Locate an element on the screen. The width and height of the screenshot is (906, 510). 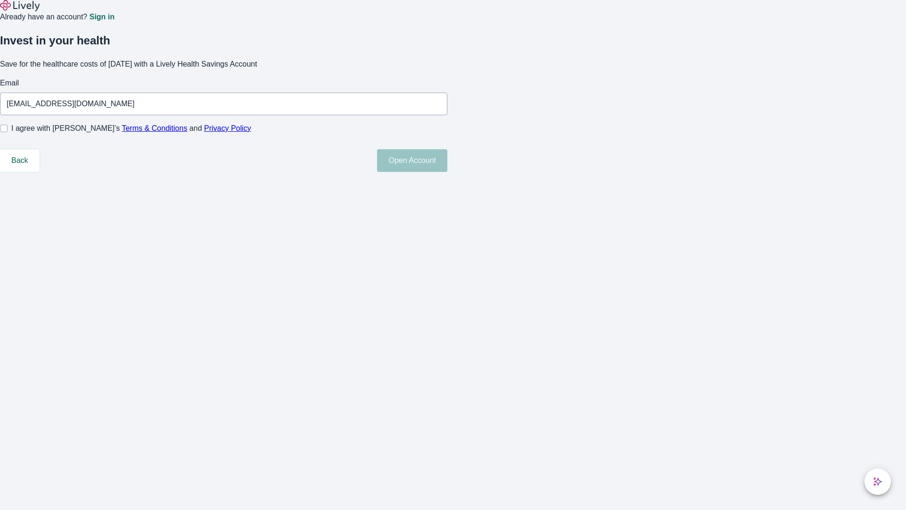
svg: Lively AI Assistant is located at coordinates (878, 481).